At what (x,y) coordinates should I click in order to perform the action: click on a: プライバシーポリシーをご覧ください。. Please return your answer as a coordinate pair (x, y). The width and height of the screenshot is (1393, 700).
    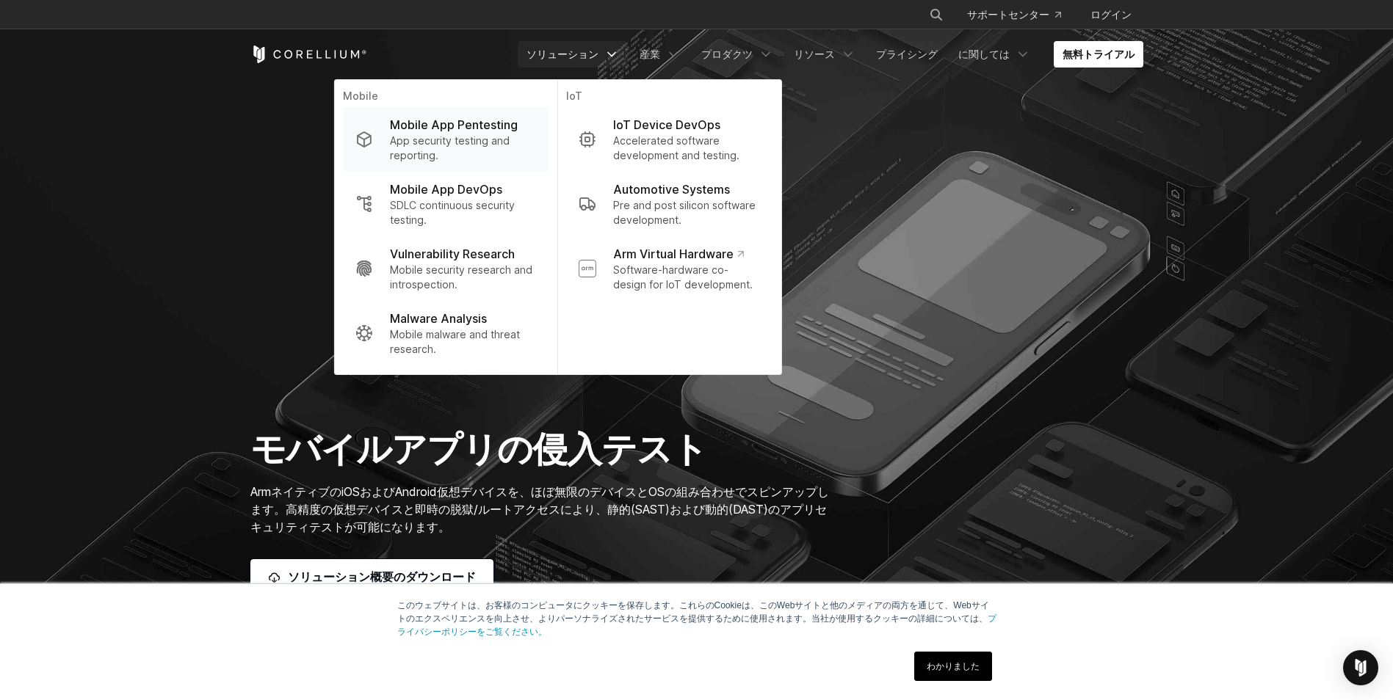
    Looking at the image, I should click on (697, 626).